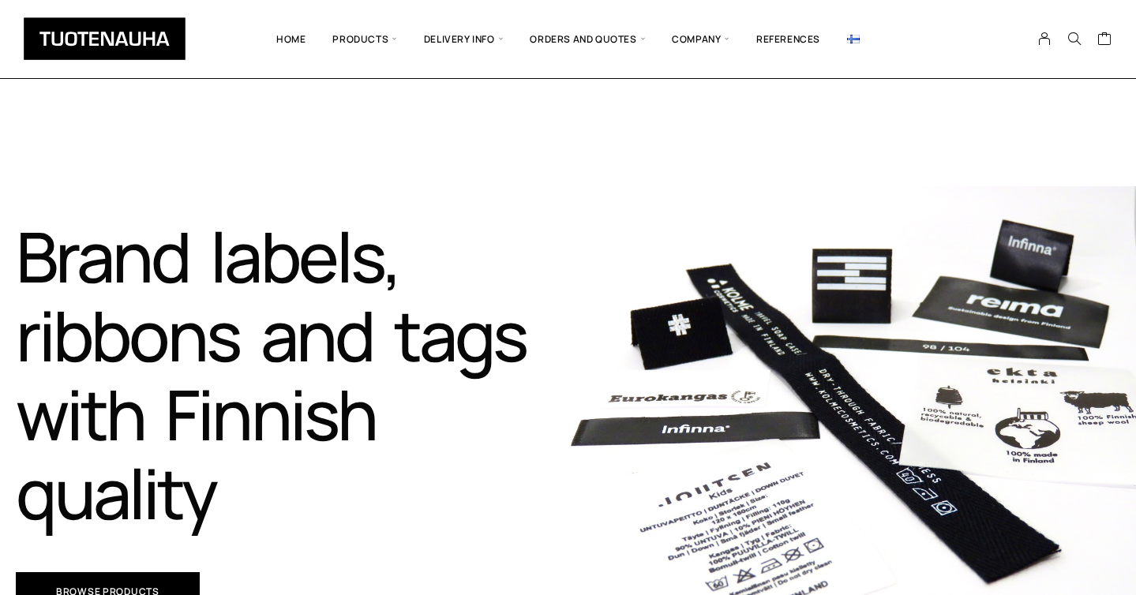  Describe the element at coordinates (853, 39) in the screenshot. I see `img: Suomi` at that location.